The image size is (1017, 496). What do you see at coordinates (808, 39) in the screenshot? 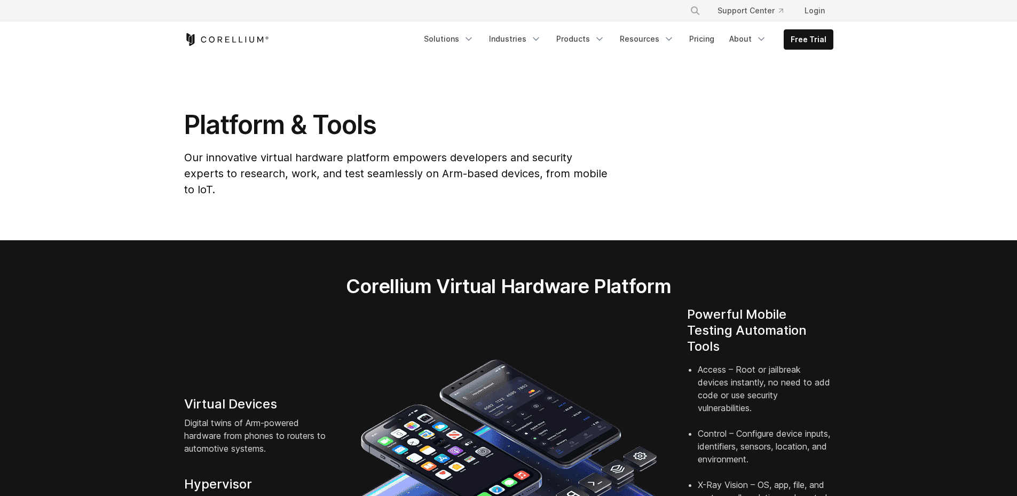
I see `a: Free Trial` at bounding box center [808, 39].